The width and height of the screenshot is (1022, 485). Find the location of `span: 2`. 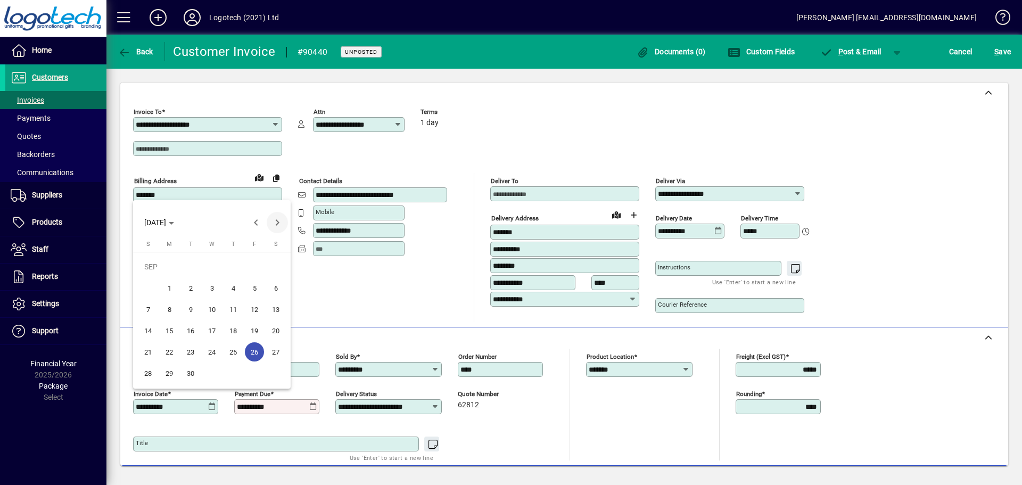

span: 2 is located at coordinates (191, 288).